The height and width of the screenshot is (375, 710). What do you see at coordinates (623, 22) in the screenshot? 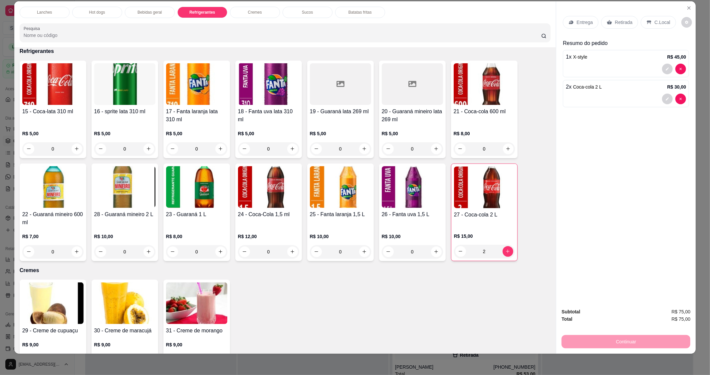
I see `p: Retirada` at bounding box center [623, 22].